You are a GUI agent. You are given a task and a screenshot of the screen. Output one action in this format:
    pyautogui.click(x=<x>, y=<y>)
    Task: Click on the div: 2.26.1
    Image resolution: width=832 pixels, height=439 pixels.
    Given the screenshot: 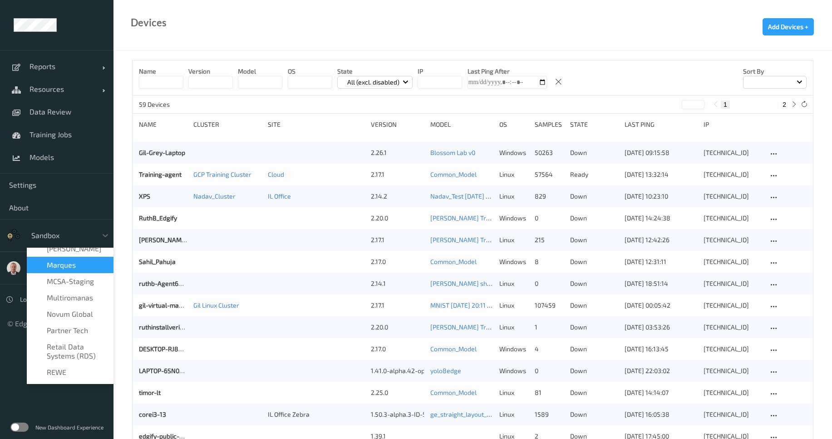 What is the action you would take?
    pyautogui.click(x=397, y=153)
    